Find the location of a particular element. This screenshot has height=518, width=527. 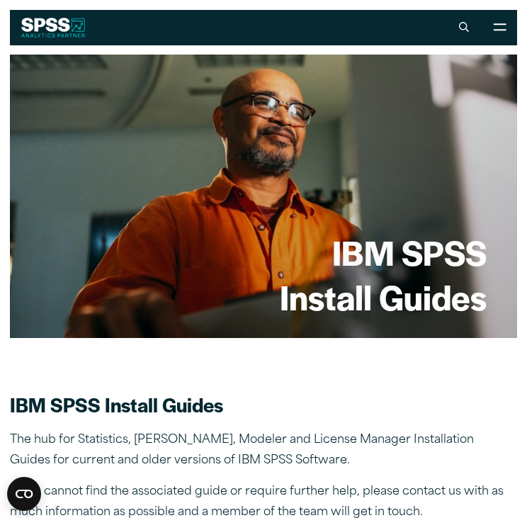

button: Open CMP widget is located at coordinates (24, 494).